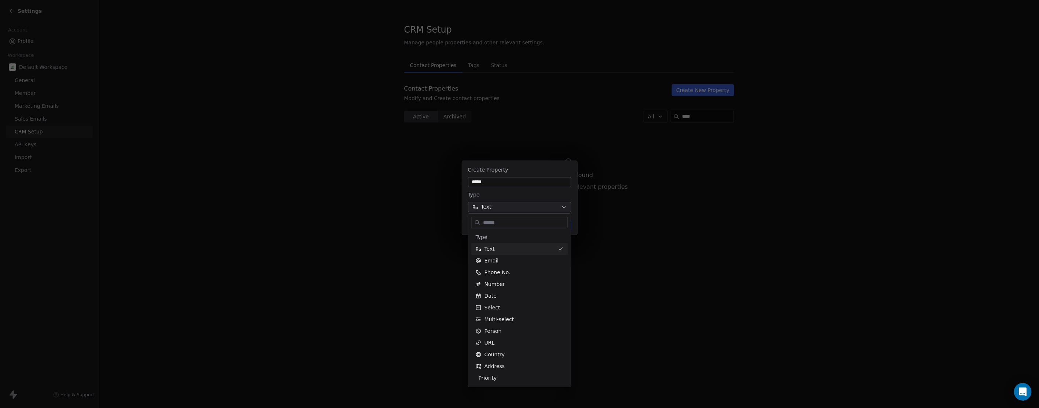 This screenshot has width=1039, height=408. What do you see at coordinates (481, 237) in the screenshot?
I see `span: Type` at bounding box center [481, 237].